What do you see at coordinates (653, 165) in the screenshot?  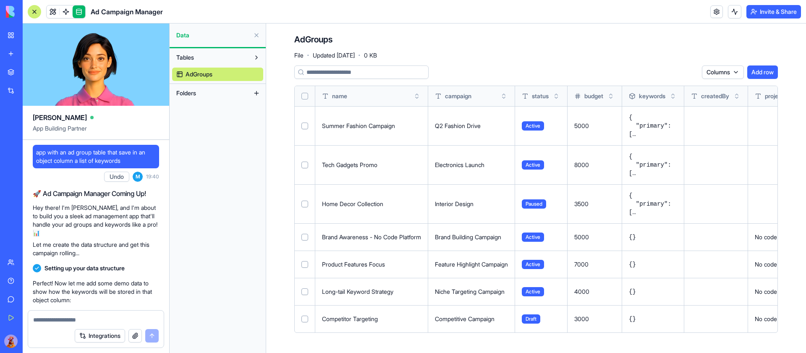 I see `pre: { "primary": [ "smartphone", "wireless headphones", "smart watch" ], "negative": [ "refurbished",...` at bounding box center [653, 165].